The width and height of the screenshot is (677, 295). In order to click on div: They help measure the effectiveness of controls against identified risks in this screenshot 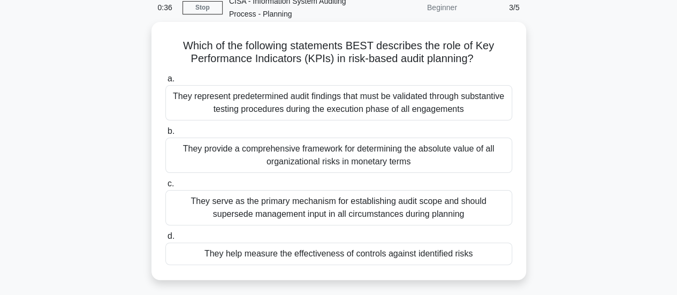, I will do `click(339, 254)`.